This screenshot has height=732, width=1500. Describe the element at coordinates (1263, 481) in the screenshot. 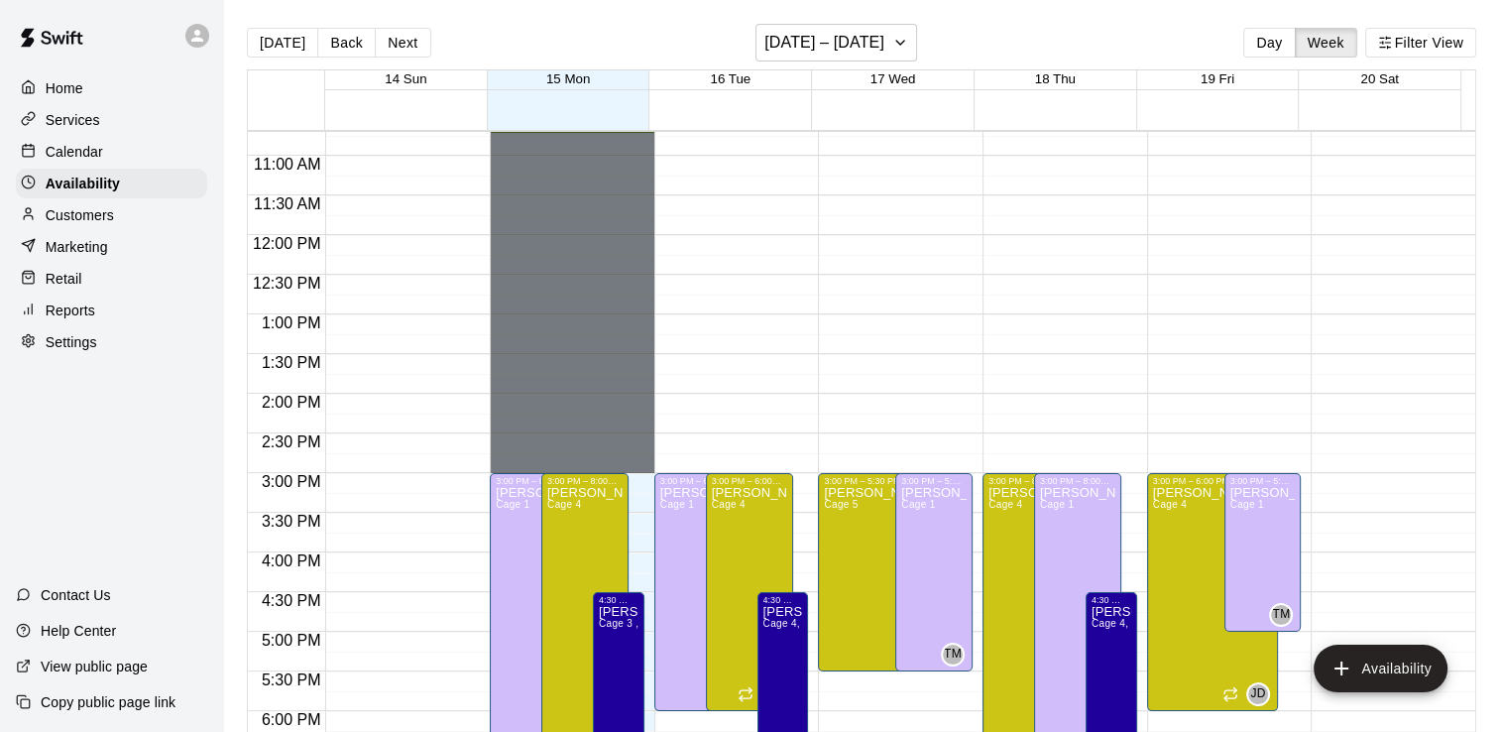

I see `div: 3:00 PM – 5:00 PM` at that location.